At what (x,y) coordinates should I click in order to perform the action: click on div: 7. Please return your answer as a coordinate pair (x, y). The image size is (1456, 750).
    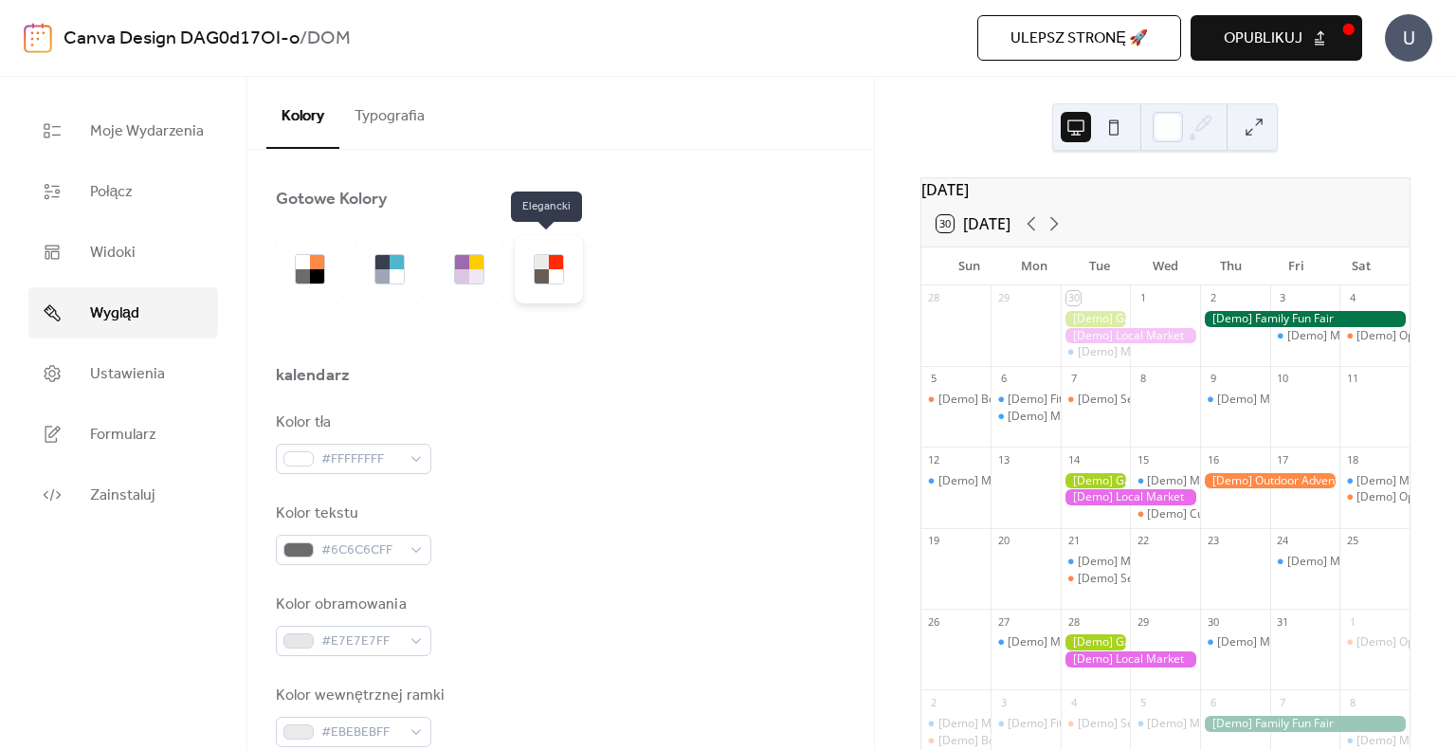
    Looking at the image, I should click on (1073, 378).